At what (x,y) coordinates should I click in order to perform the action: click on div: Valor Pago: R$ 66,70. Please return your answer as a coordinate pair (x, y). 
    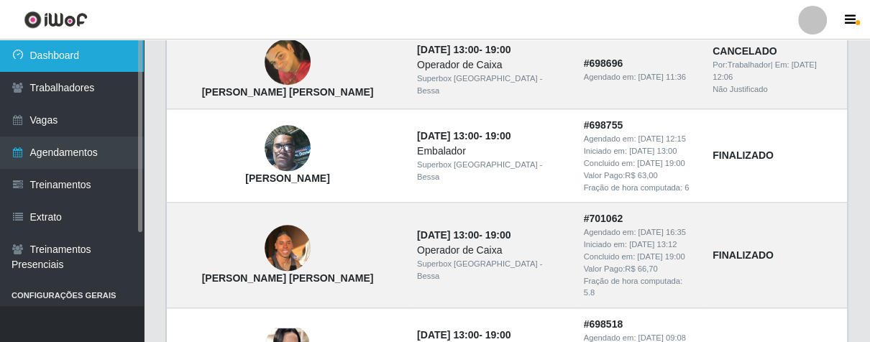
    Looking at the image, I should click on (639, 269).